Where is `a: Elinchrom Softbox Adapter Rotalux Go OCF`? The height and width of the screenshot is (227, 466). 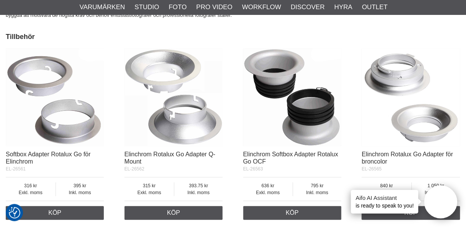 a: Elinchrom Softbox Adapter Rotalux Go OCF is located at coordinates (291, 158).